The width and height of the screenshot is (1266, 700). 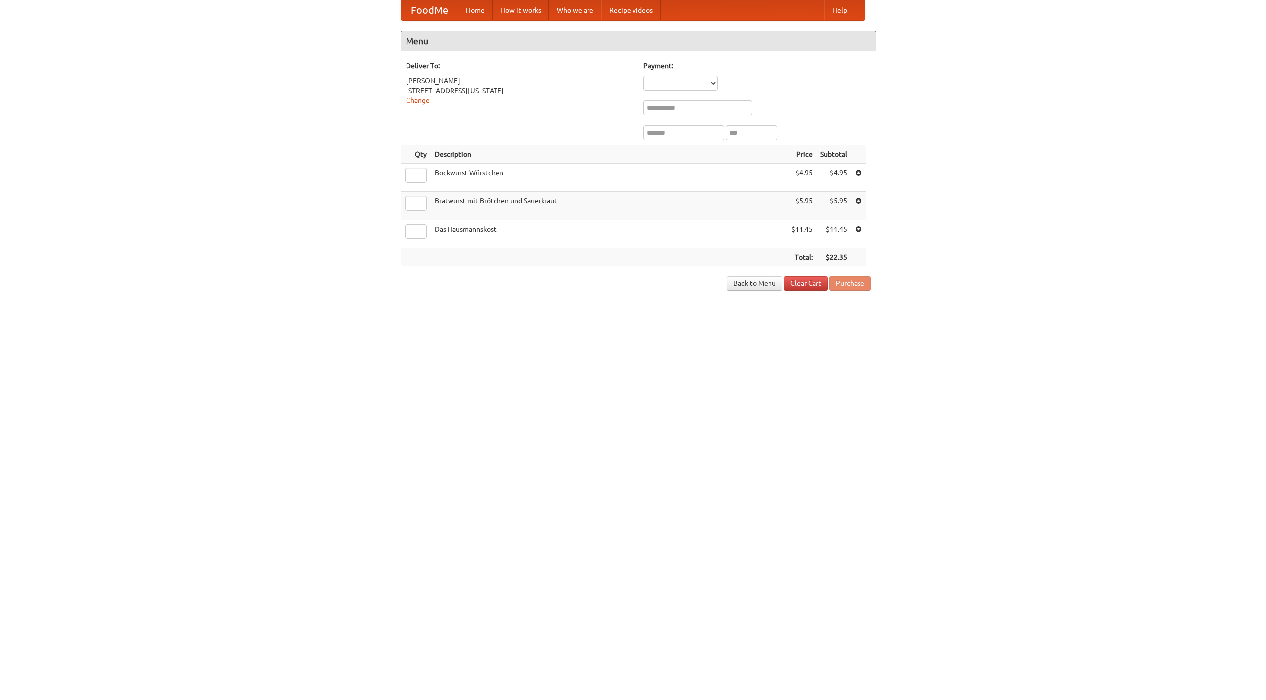 I want to click on button: Purchase, so click(x=850, y=283).